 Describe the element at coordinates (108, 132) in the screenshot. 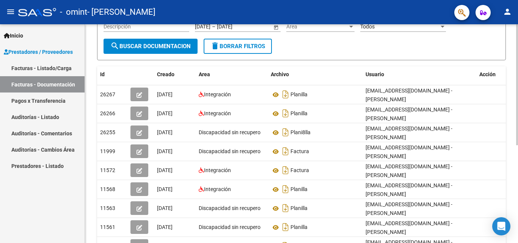

I see `span: 26255` at that location.